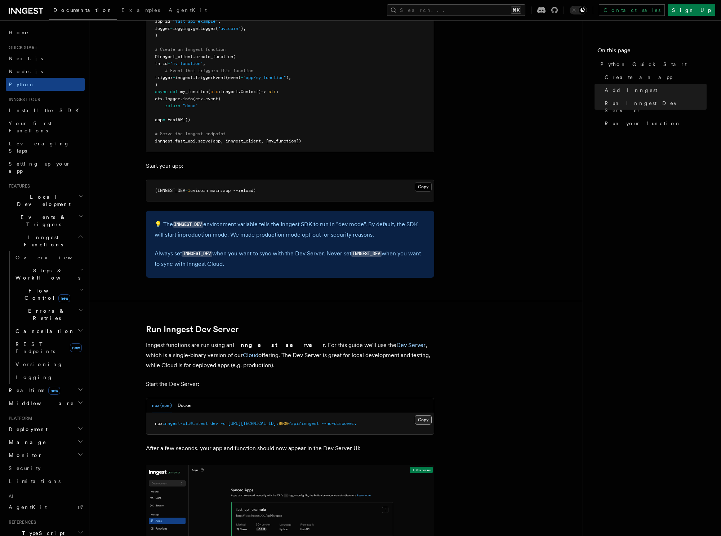 The height and width of the screenshot is (536, 721). Describe the element at coordinates (49, 377) in the screenshot. I see `a: Logging` at that location.